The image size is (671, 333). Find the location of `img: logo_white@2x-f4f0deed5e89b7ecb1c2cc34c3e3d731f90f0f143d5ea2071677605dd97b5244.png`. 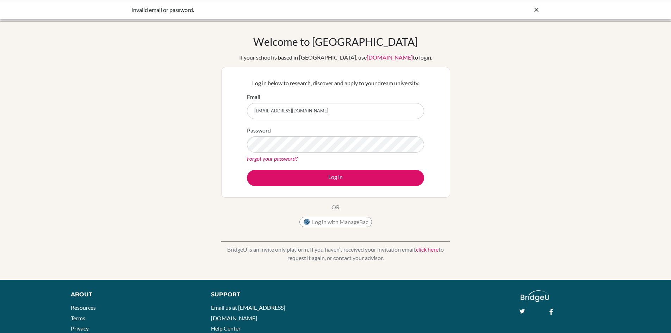

img: logo_white@2x-f4f0deed5e89b7ecb1c2cc34c3e3d731f90f0f143d5ea2071677605dd97b5244.png is located at coordinates (535, 296).